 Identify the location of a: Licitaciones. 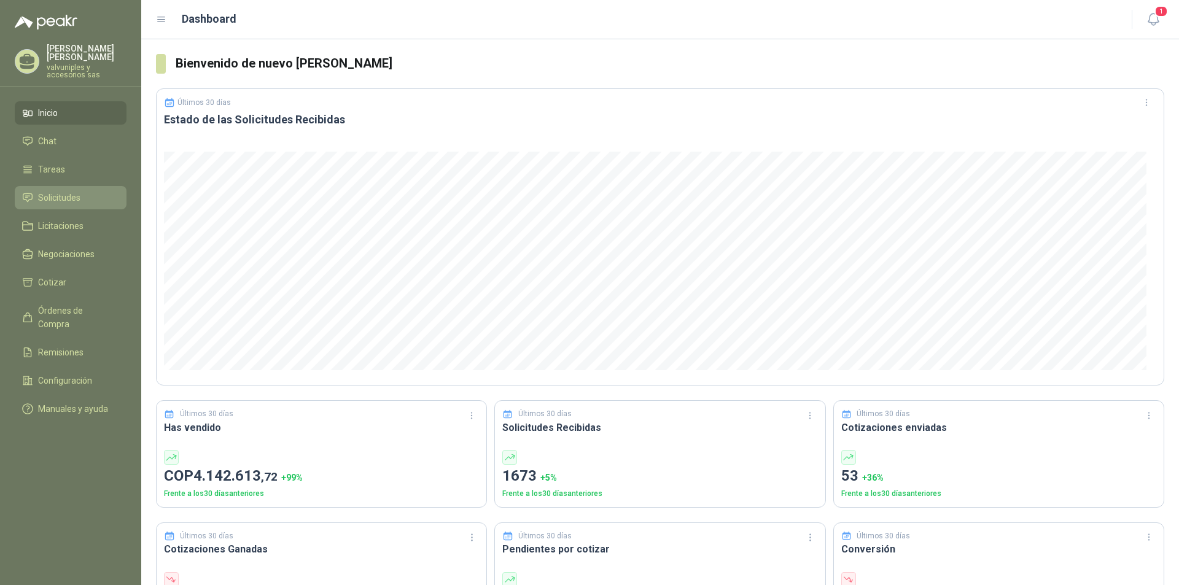
(71, 226).